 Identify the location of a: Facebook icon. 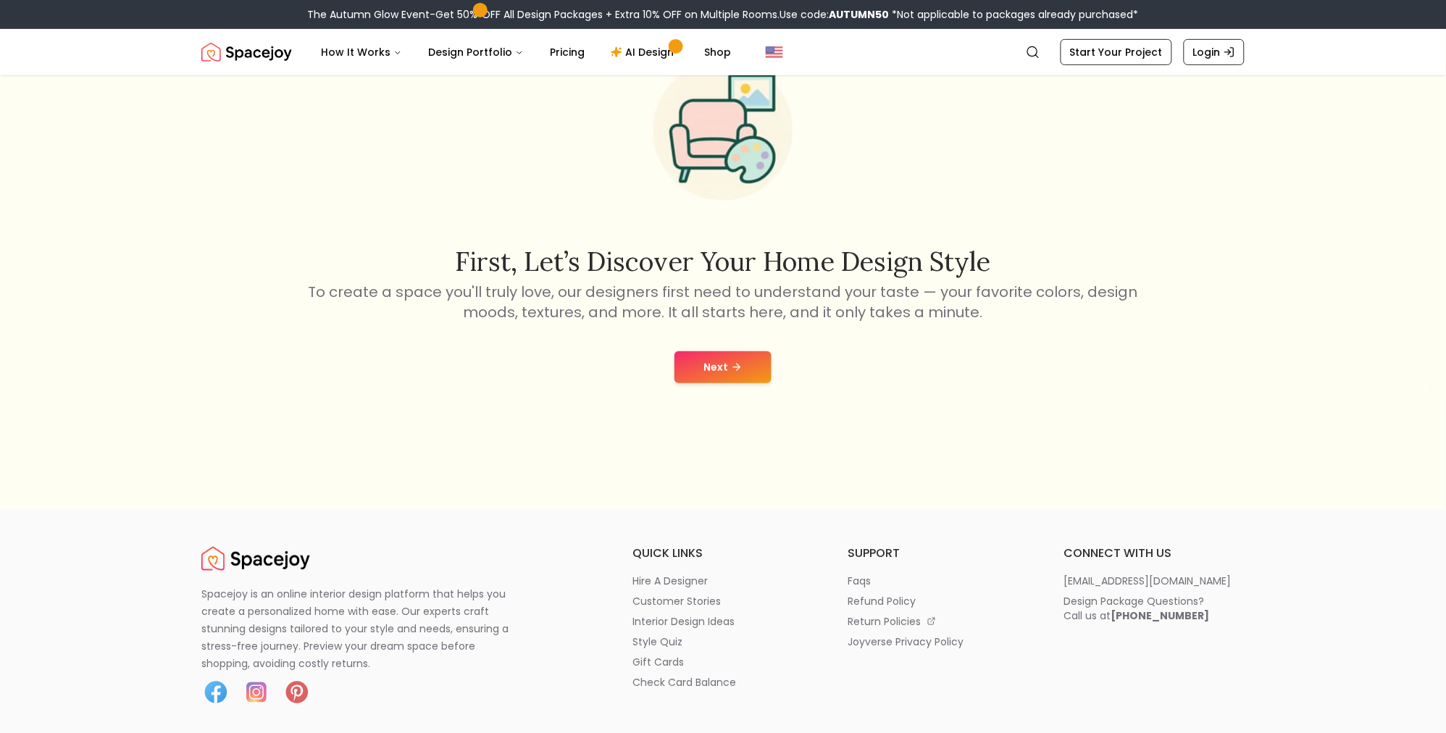
(216, 693).